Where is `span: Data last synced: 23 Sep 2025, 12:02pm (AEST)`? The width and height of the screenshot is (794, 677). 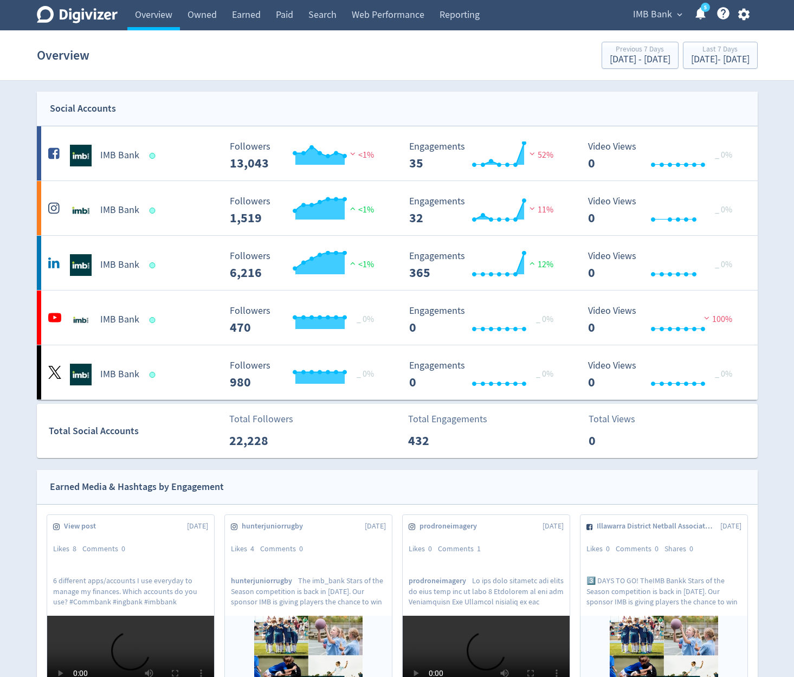 span: Data last synced: 23 Sep 2025, 12:02pm (AEST) is located at coordinates (153, 374).